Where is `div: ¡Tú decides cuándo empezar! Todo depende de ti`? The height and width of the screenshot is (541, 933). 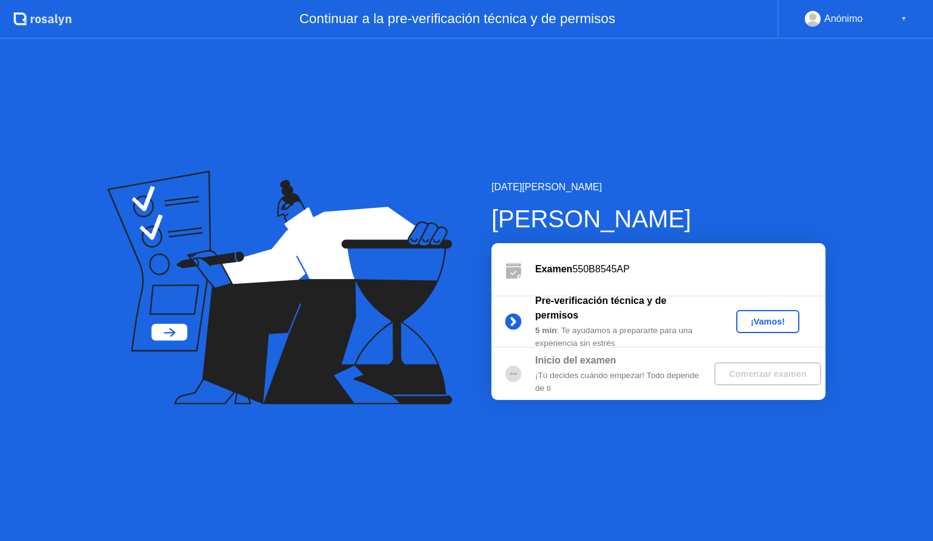 div: ¡Tú decides cuándo empezar! Todo depende de ti is located at coordinates (622, 381).